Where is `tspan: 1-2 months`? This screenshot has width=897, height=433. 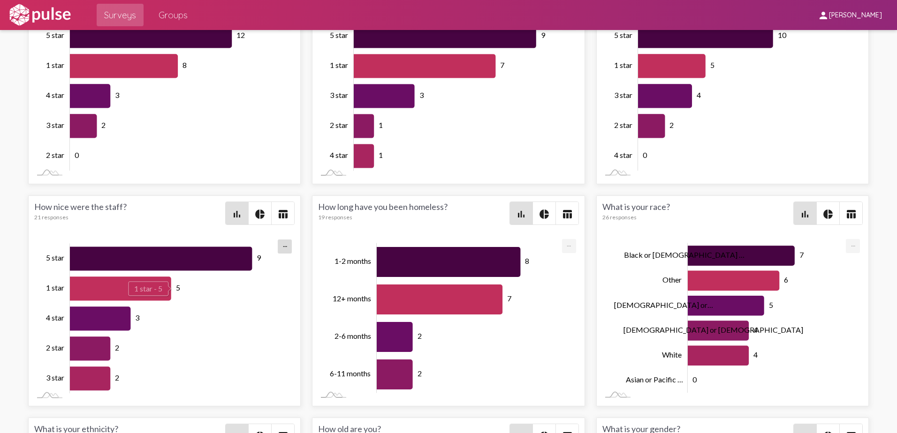
tspan: 1-2 months is located at coordinates (353, 261).